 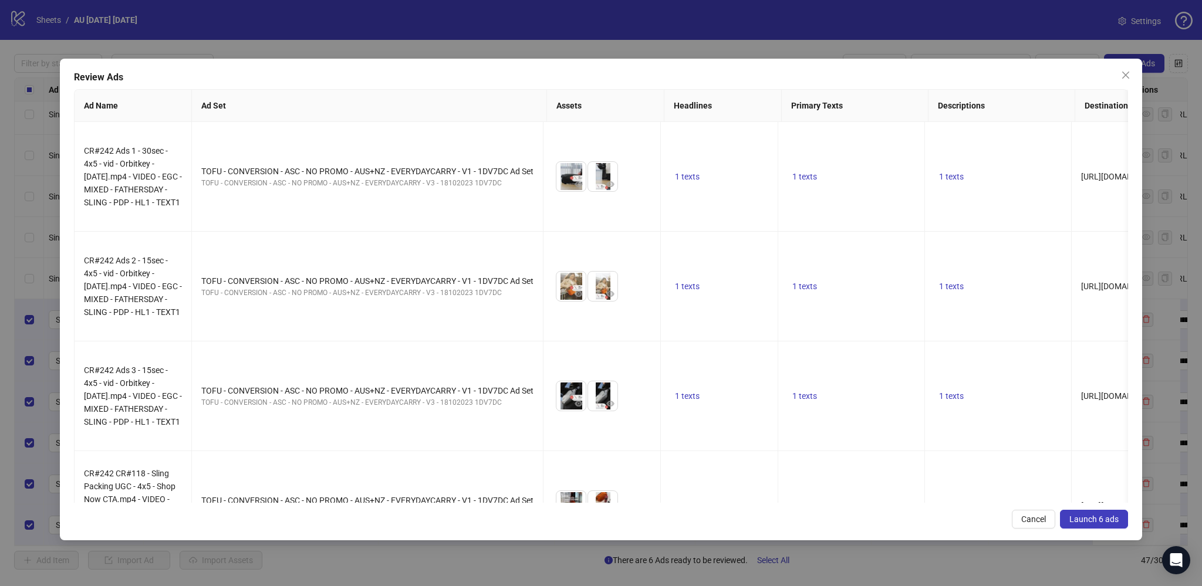 I want to click on span: Launch 6 ads, so click(x=1094, y=520).